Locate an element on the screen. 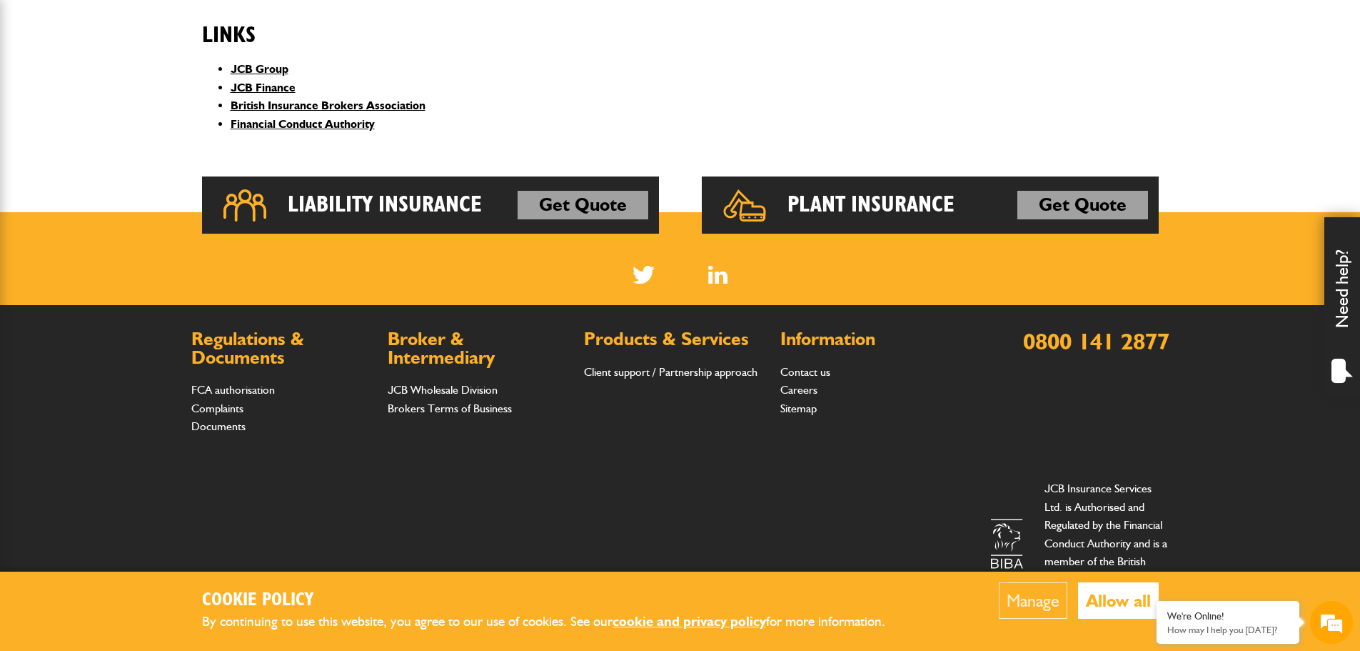  a: Documents is located at coordinates (219, 426).